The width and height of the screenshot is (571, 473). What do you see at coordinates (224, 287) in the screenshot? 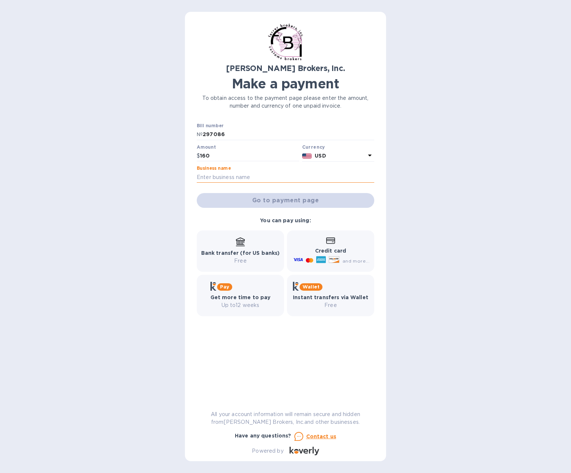
I see `b: Pay` at bounding box center [224, 287].